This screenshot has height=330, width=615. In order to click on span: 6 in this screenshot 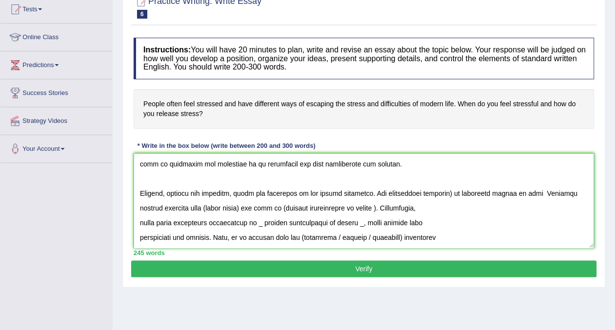, I will do `click(142, 14)`.